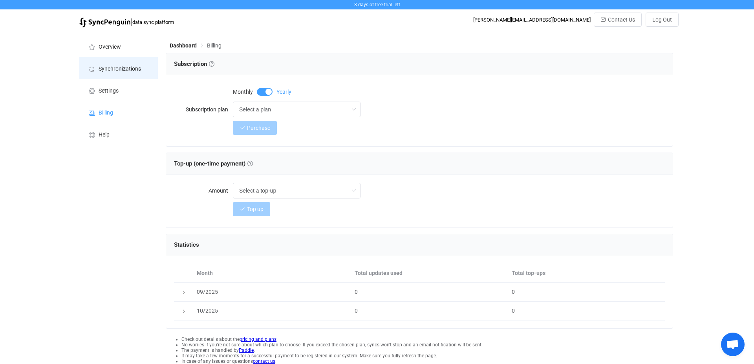 The image size is (754, 364). What do you see at coordinates (196, 46) in the screenshot?
I see `div: Breadcrumb` at bounding box center [196, 46].